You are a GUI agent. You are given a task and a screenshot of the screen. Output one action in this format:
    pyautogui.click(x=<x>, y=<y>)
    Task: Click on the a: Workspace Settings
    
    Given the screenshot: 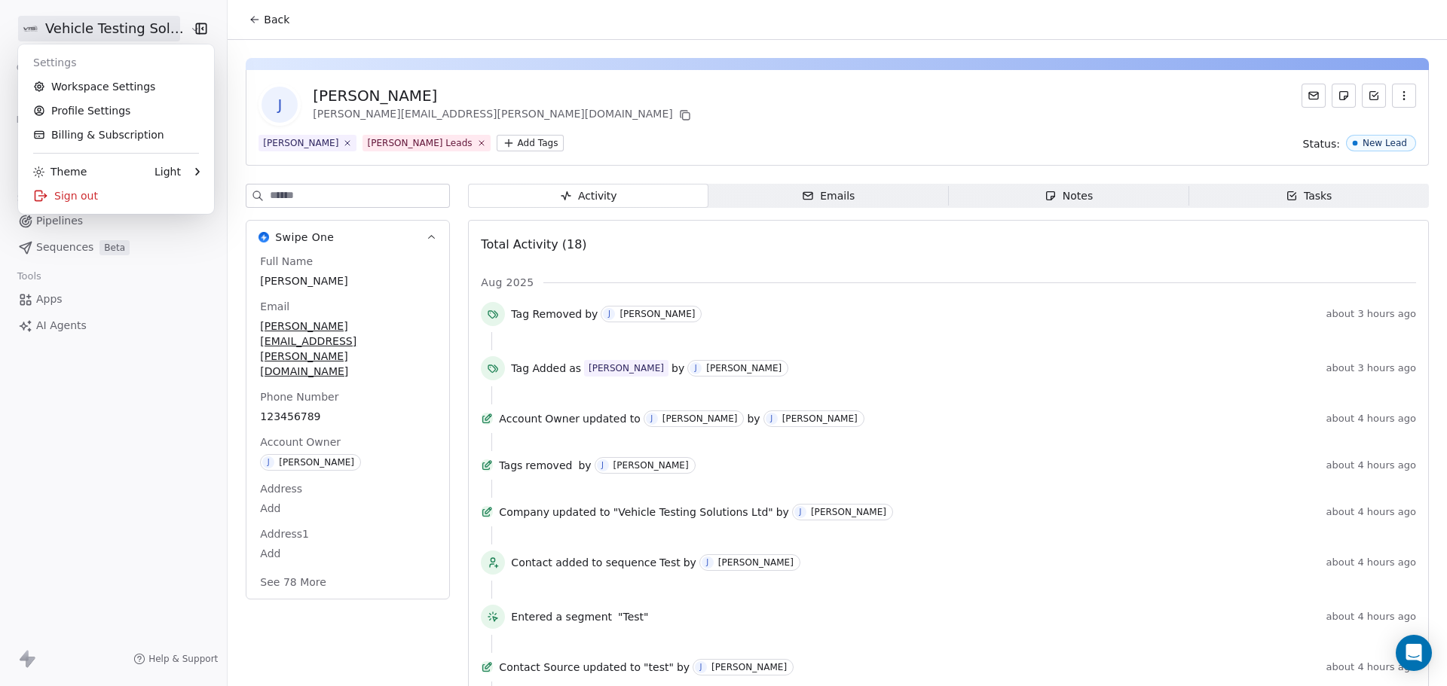 What is the action you would take?
    pyautogui.click(x=116, y=87)
    